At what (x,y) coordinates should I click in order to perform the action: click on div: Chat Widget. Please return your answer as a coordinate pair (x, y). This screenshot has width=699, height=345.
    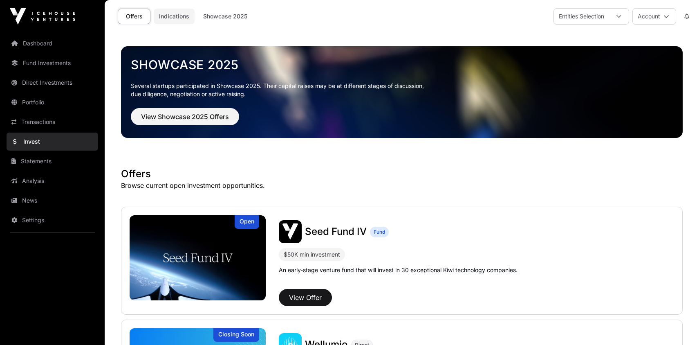
    Looking at the image, I should click on (679, 325).